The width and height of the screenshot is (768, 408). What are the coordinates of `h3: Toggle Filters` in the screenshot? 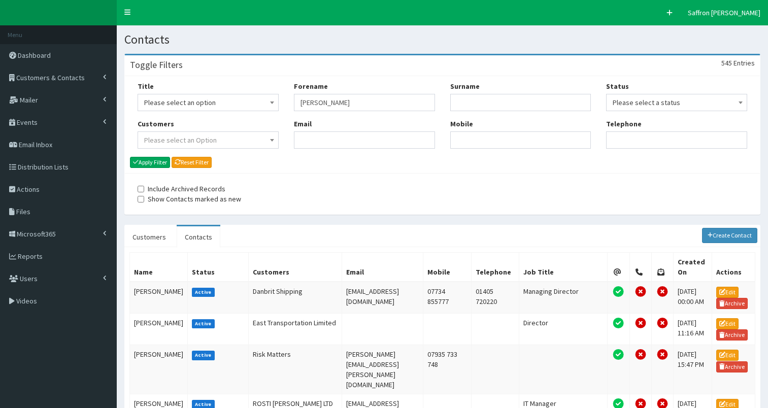 It's located at (156, 65).